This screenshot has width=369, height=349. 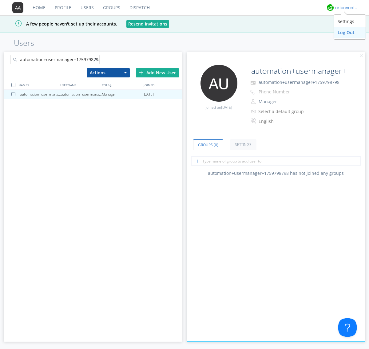 I want to click on img: person-outline.svg, so click(x=253, y=102).